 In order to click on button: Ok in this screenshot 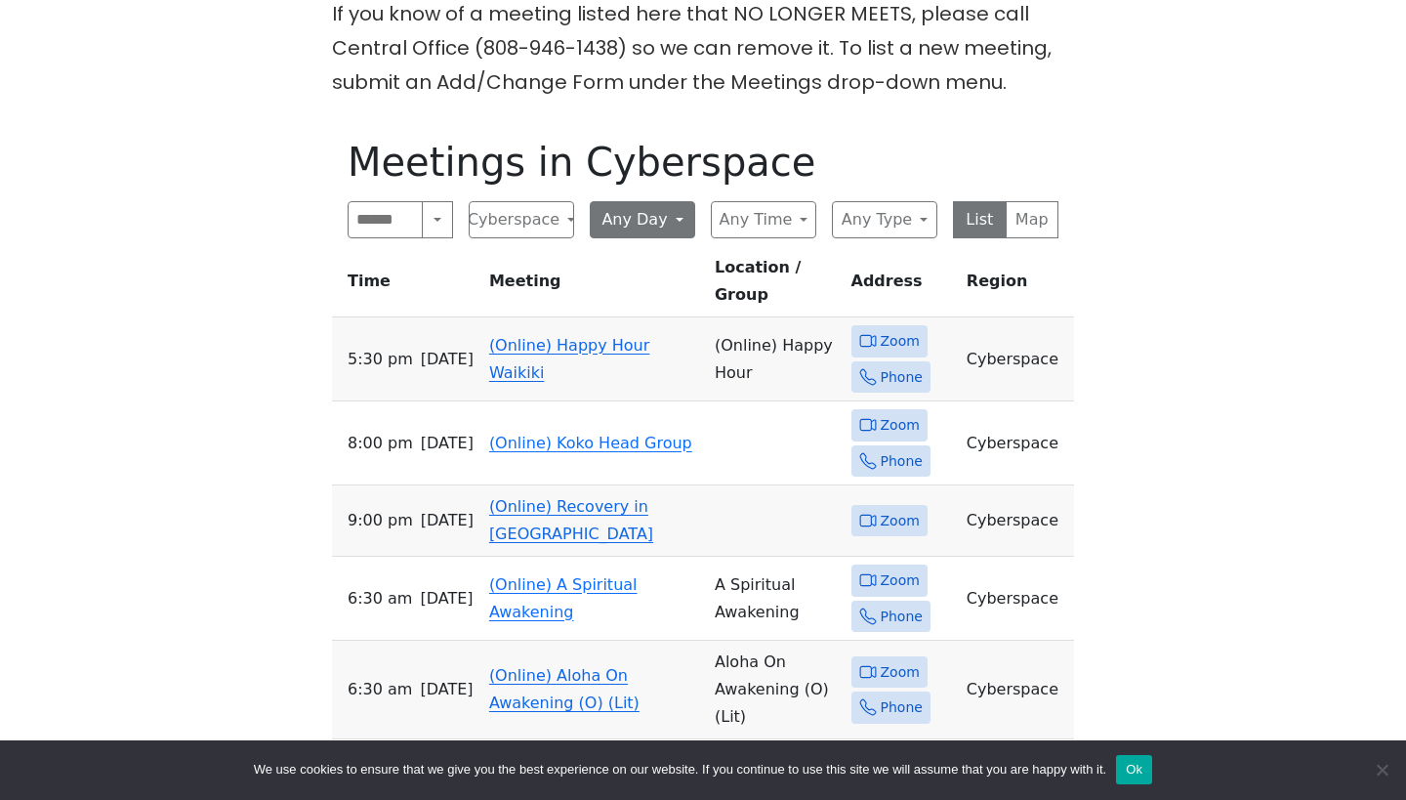, I will do `click(1133, 769)`.